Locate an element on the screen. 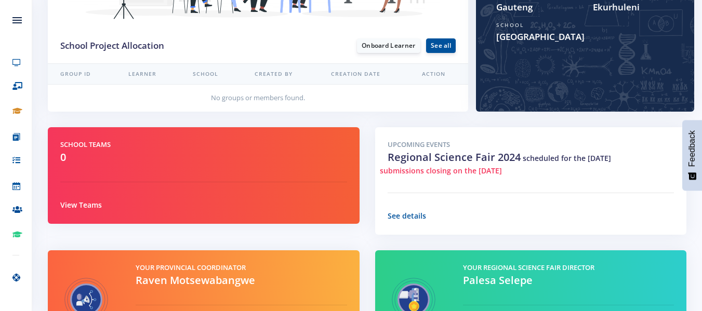  th: Creation Date is located at coordinates (364, 74).